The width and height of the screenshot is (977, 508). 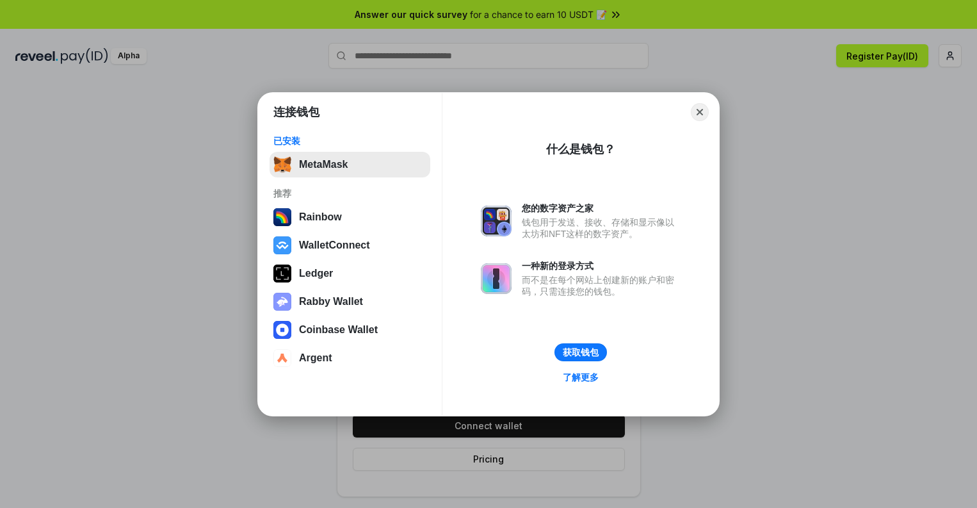 I want to click on div: Argent, so click(x=316, y=358).